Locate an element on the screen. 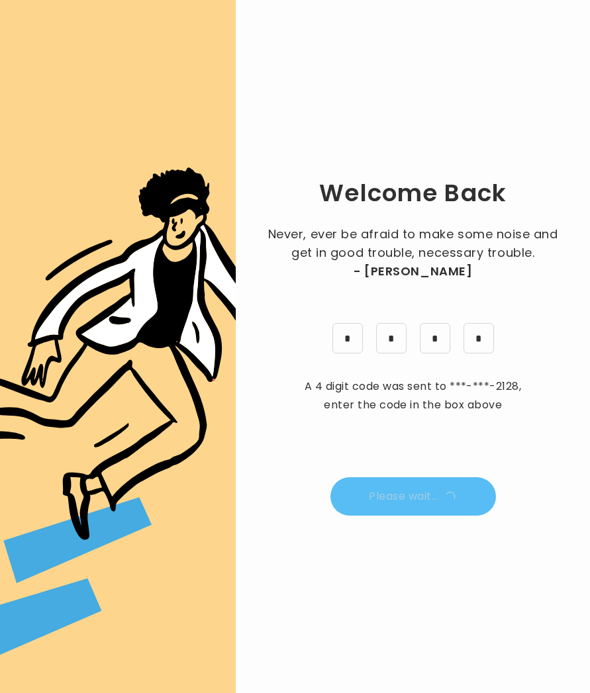 This screenshot has height=693, width=590. p: A 4 digit code was sent to , enter the code in the box above is located at coordinates (413, 396).